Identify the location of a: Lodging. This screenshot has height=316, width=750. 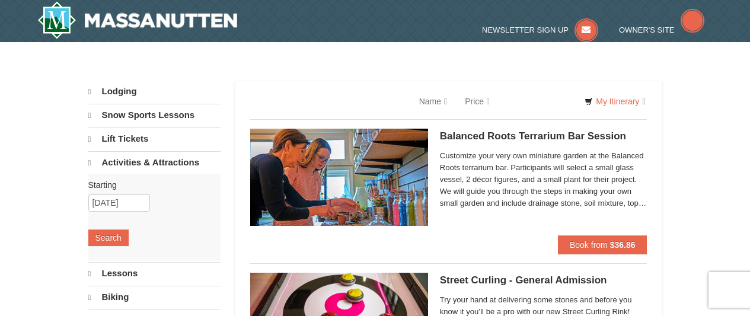
(154, 91).